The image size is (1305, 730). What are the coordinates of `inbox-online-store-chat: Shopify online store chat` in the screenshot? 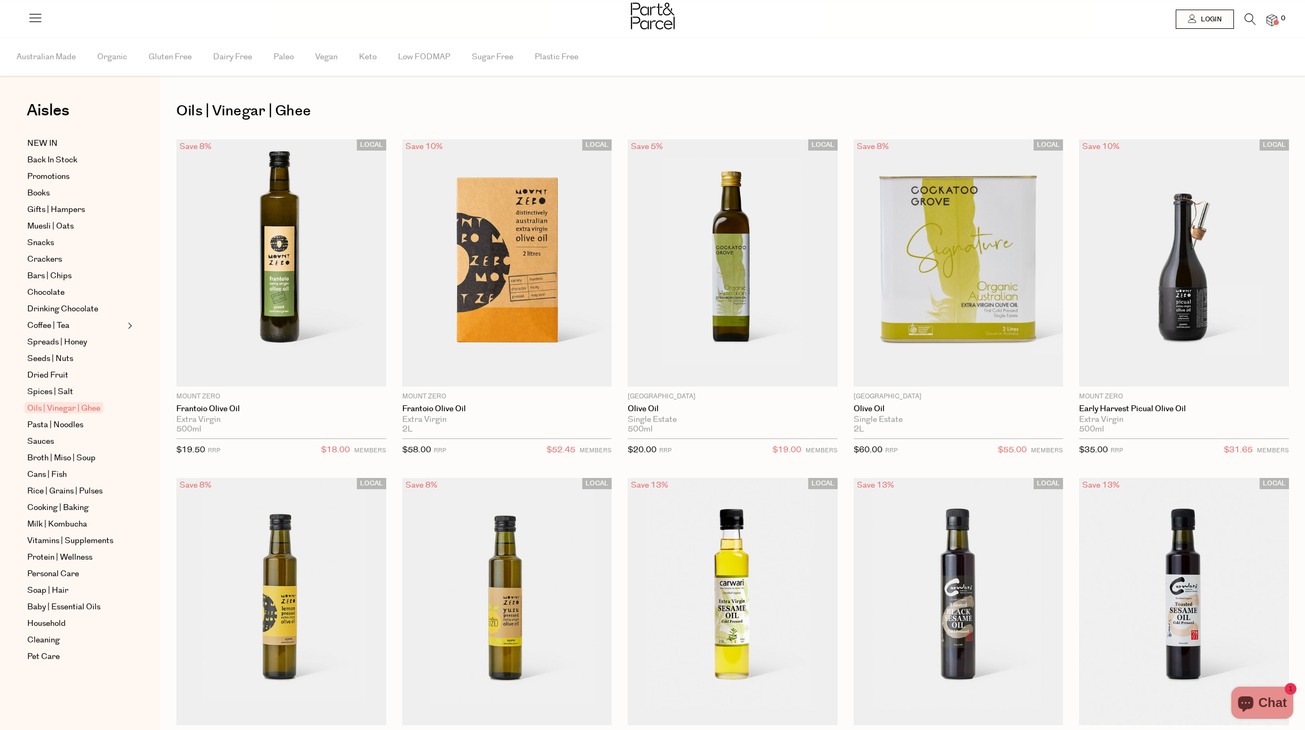 It's located at (1263, 704).